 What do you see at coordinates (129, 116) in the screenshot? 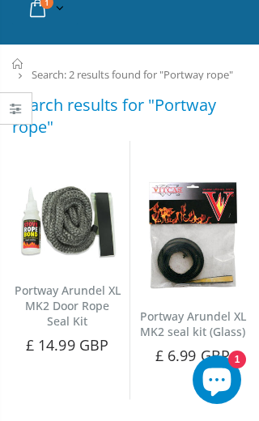
I see `h3: Search results for "Portway rope"` at bounding box center [129, 116].